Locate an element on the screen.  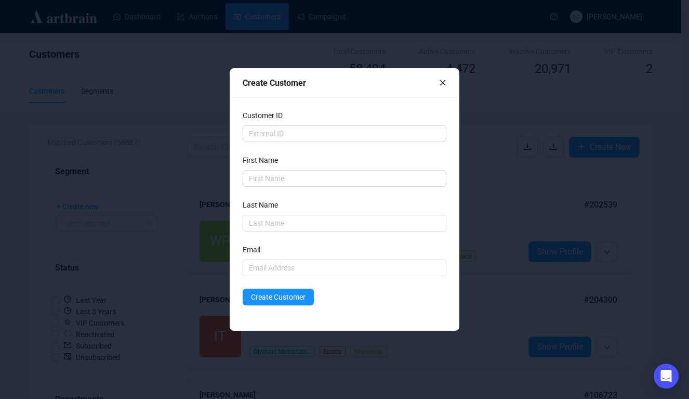
div: Open Intercom Messenger is located at coordinates (666, 376).